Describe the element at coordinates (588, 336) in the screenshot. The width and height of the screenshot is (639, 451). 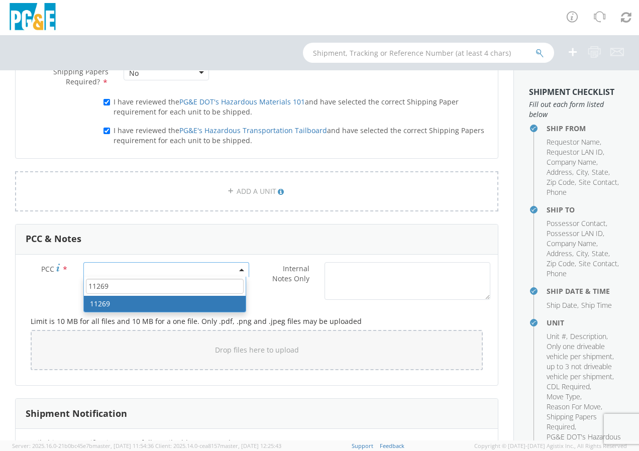
I see `span: Description` at that location.